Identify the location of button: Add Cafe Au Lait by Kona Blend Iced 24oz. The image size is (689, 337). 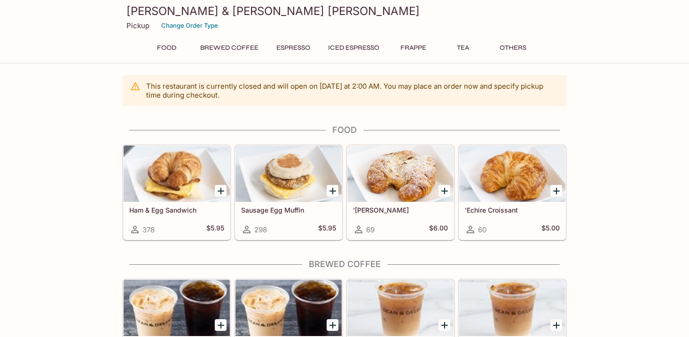
(556, 325).